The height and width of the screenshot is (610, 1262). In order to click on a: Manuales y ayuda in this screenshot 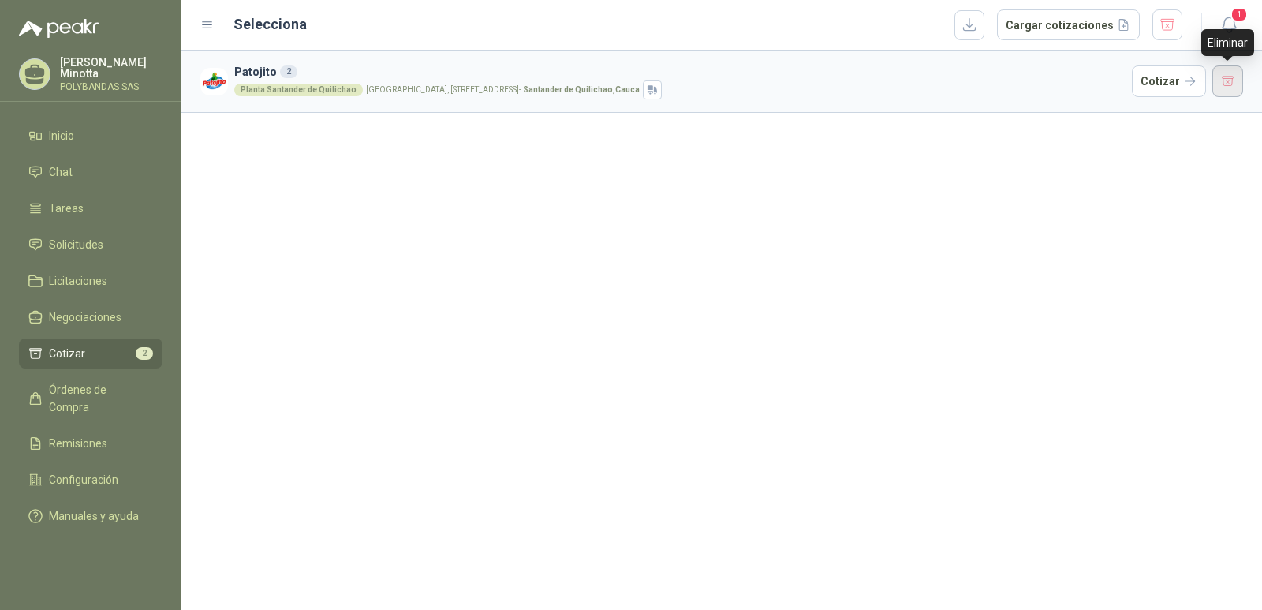, I will do `click(91, 516)`.